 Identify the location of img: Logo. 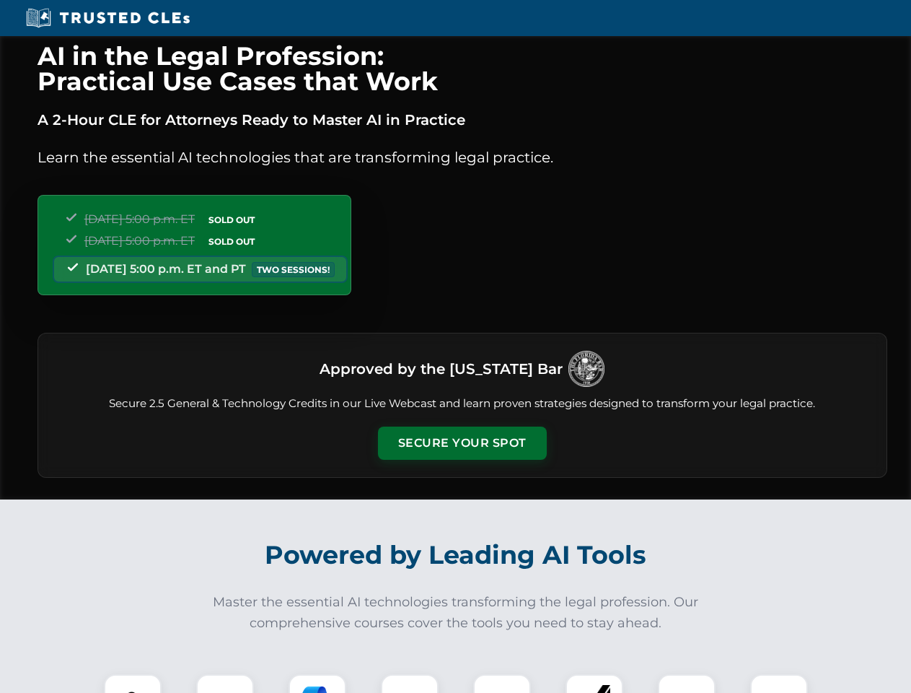
(587, 369).